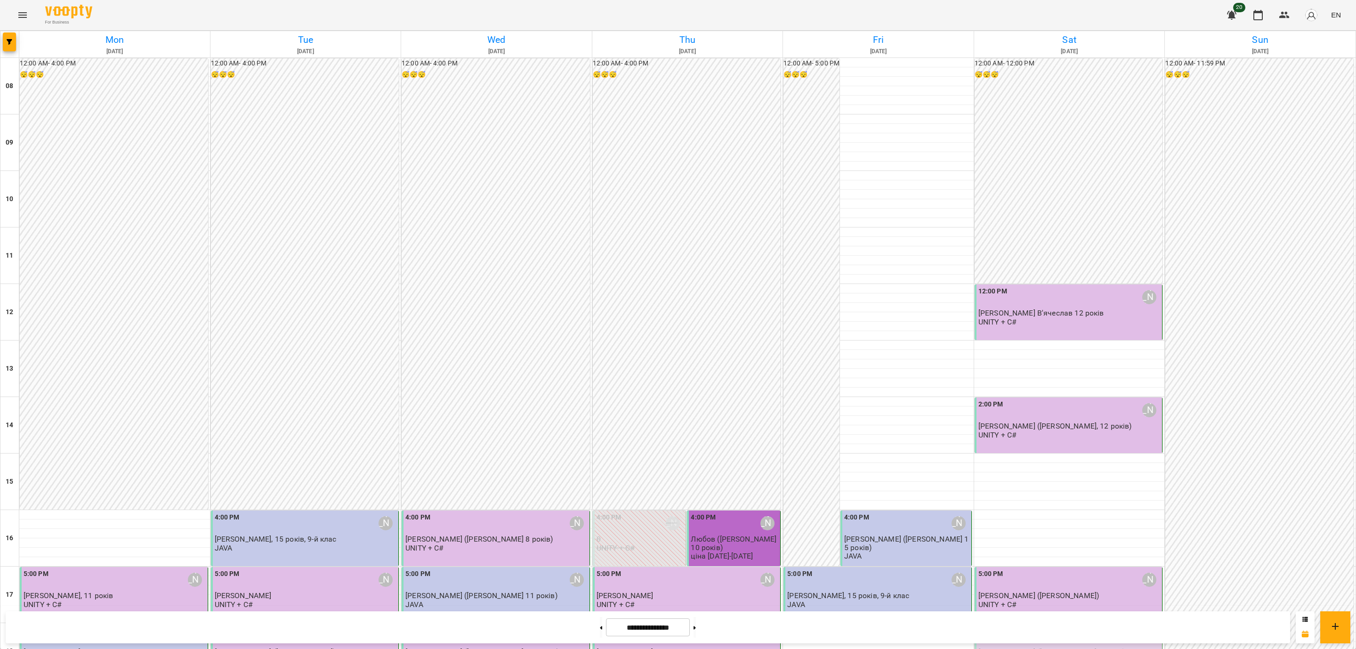 The image size is (1356, 649). Describe the element at coordinates (69, 22) in the screenshot. I see `span: For Business` at that location.